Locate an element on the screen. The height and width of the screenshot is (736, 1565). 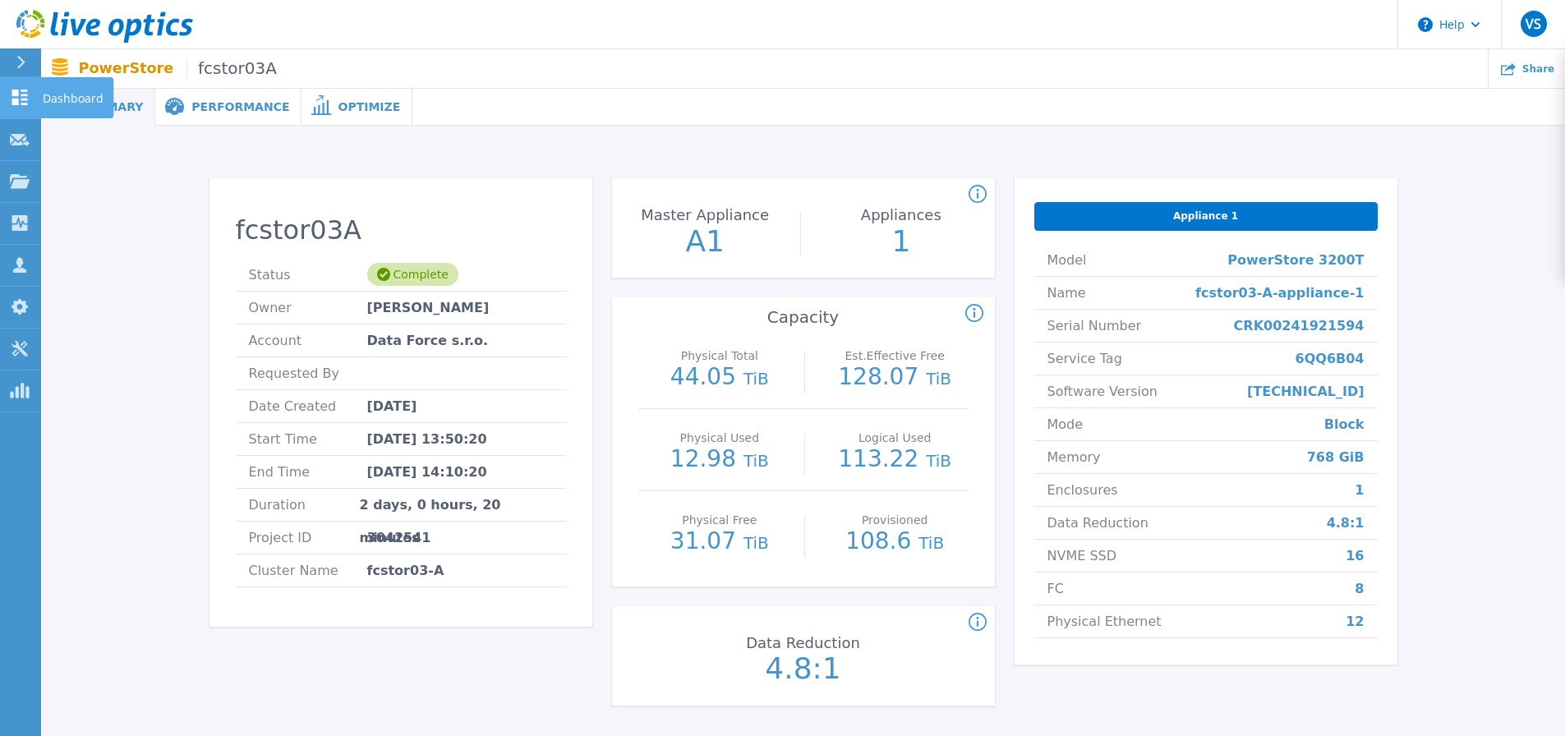
span: fcstor03-A is located at coordinates (406, 570).